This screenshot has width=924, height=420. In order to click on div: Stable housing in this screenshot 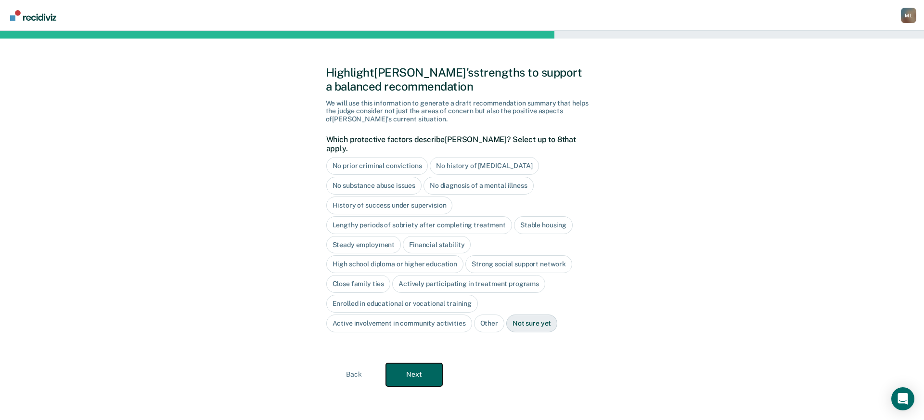, I will do `click(543, 225)`.